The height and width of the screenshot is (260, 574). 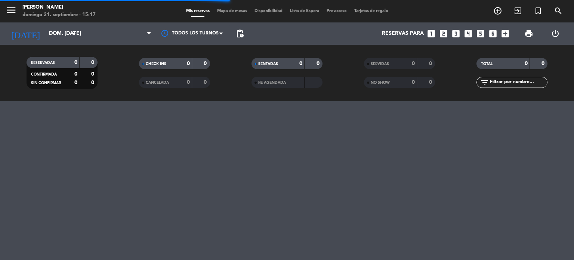 What do you see at coordinates (480, 34) in the screenshot?
I see `i: looks_5` at bounding box center [480, 34].